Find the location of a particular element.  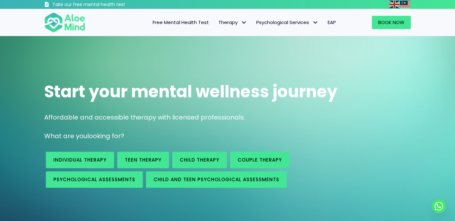

span: Child Therapy is located at coordinates (199, 160).